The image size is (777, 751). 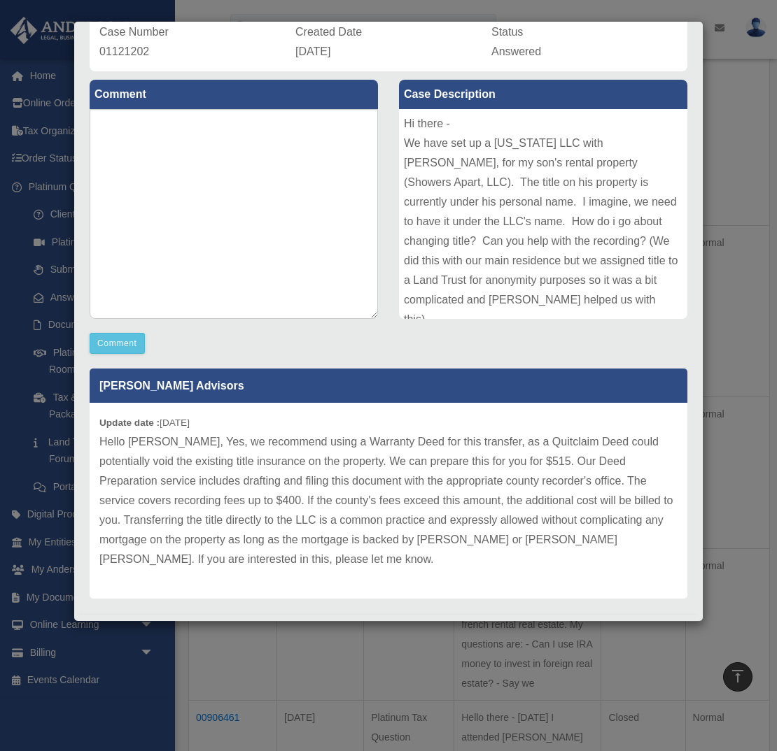 I want to click on span: Case Number, so click(x=134, y=31).